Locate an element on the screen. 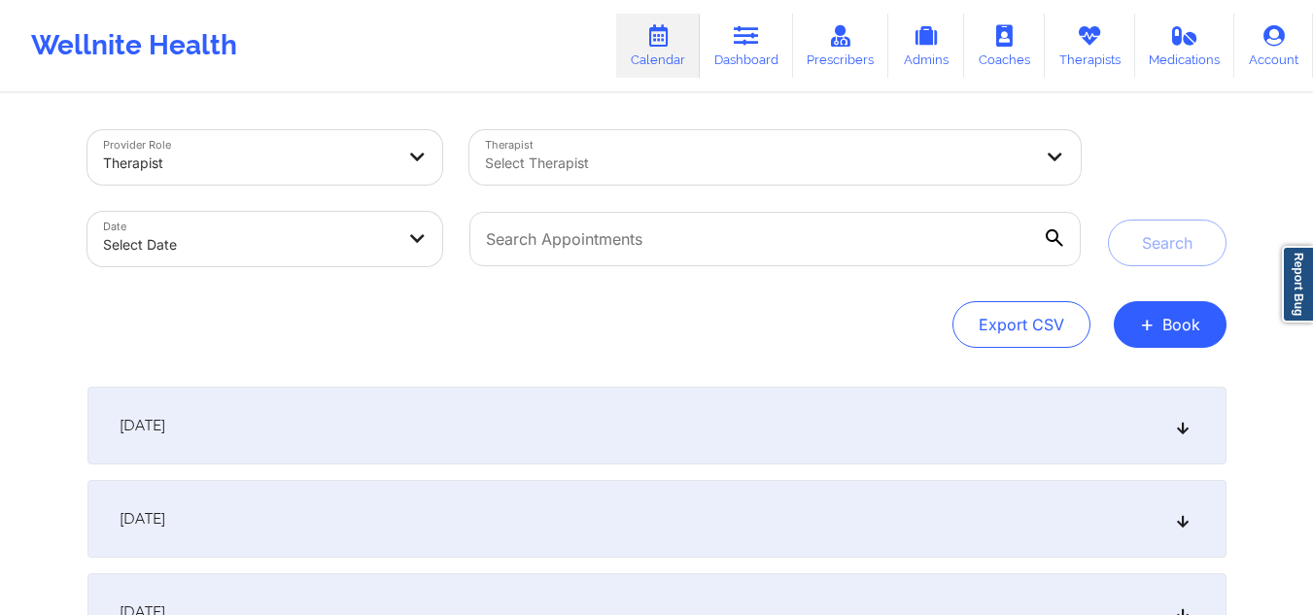  input: Search Appointments is located at coordinates (775, 239).